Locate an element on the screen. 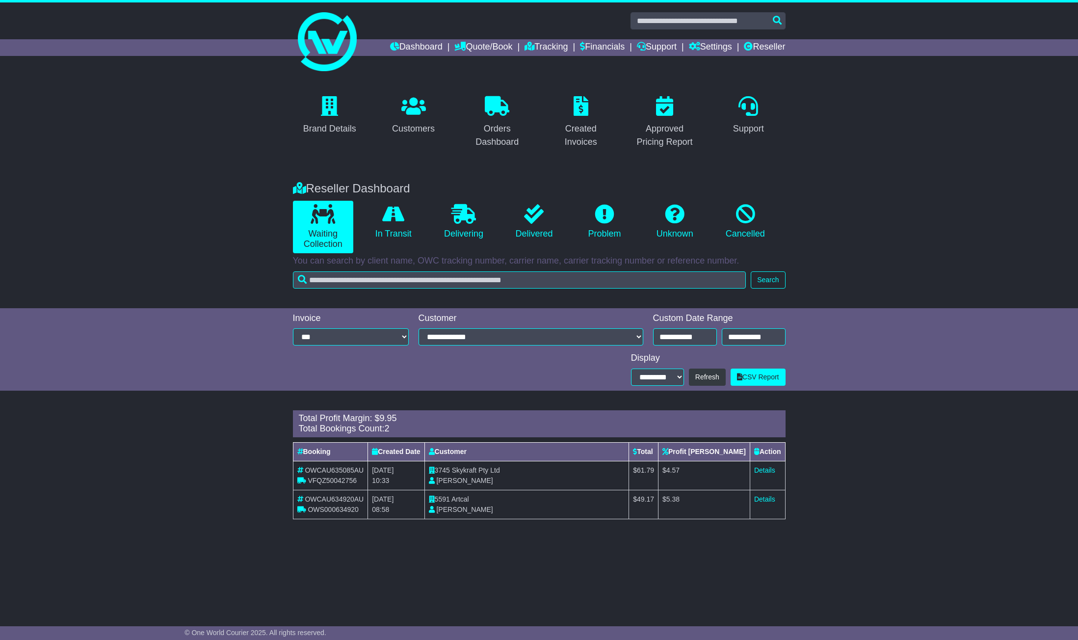  span: OWCAU635085AU is located at coordinates (334, 470).